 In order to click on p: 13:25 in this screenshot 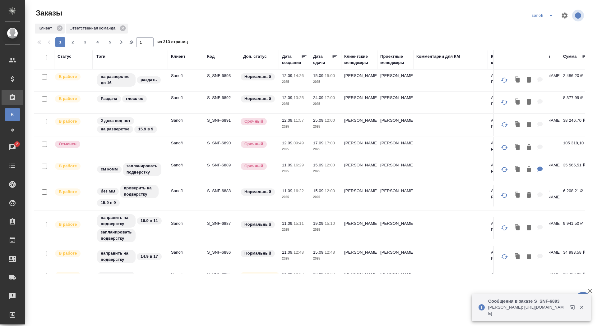, I will do `click(298, 98)`.